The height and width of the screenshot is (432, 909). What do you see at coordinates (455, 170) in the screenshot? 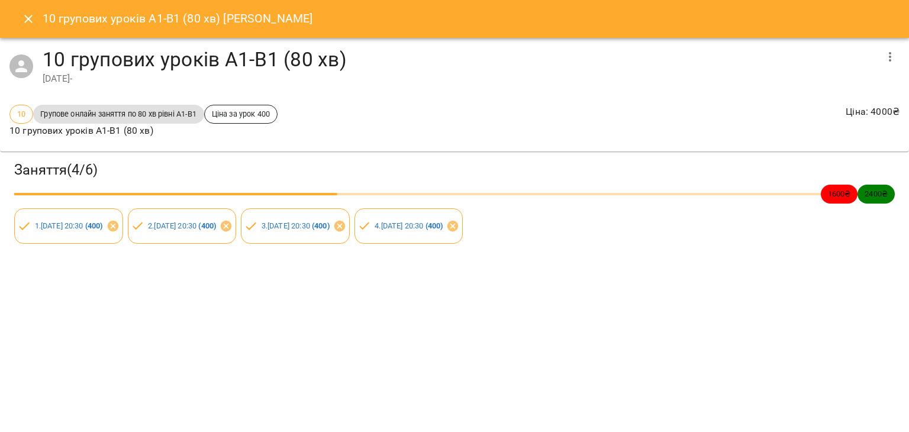
I see `h3: Заняття ( 4 / 6 )` at bounding box center [455, 170].